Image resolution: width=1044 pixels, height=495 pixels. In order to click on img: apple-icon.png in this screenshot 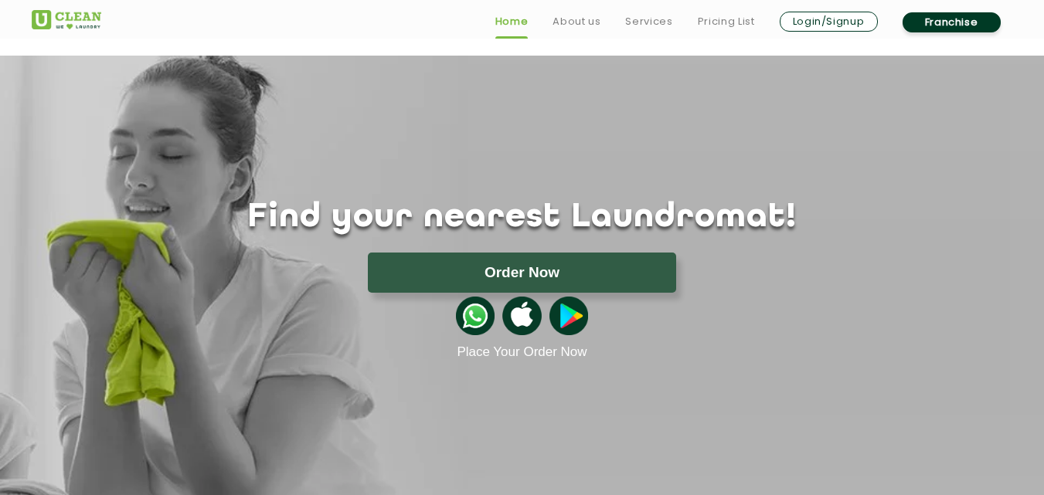, I will do `click(522, 316)`.